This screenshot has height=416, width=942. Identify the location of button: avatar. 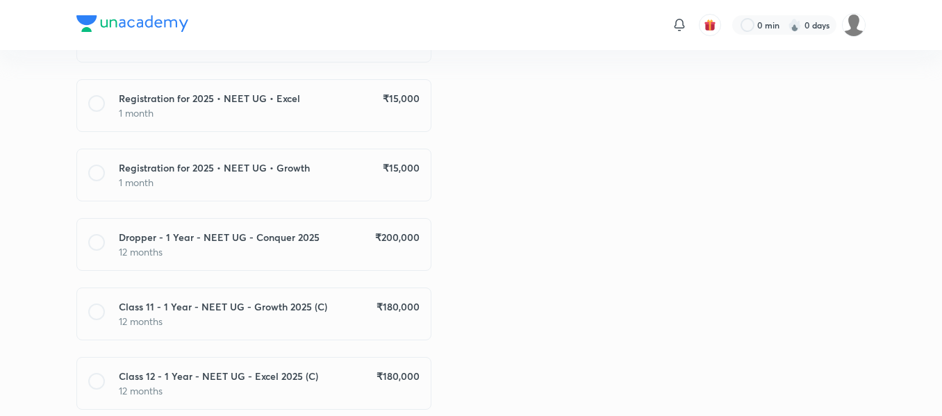
(710, 25).